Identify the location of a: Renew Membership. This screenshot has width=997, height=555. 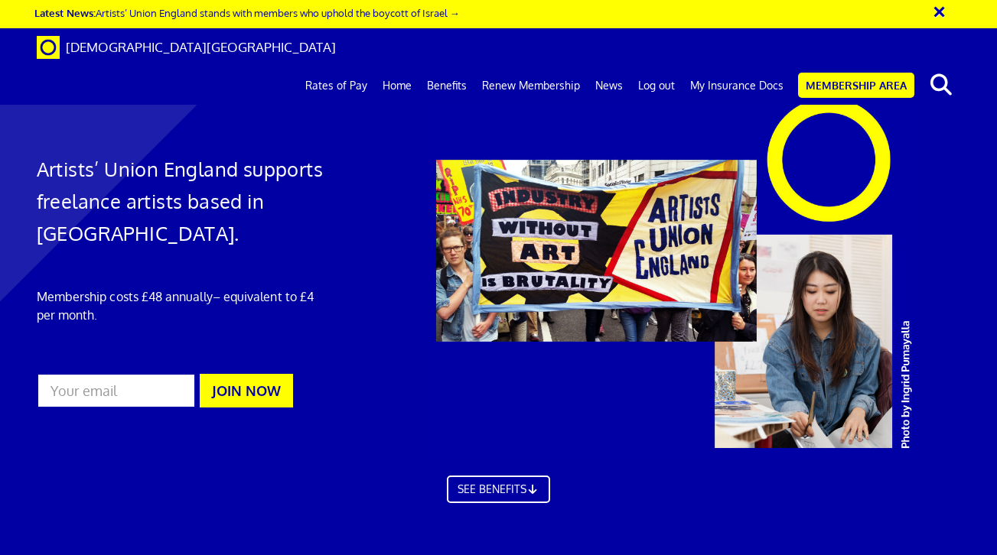
(531, 86).